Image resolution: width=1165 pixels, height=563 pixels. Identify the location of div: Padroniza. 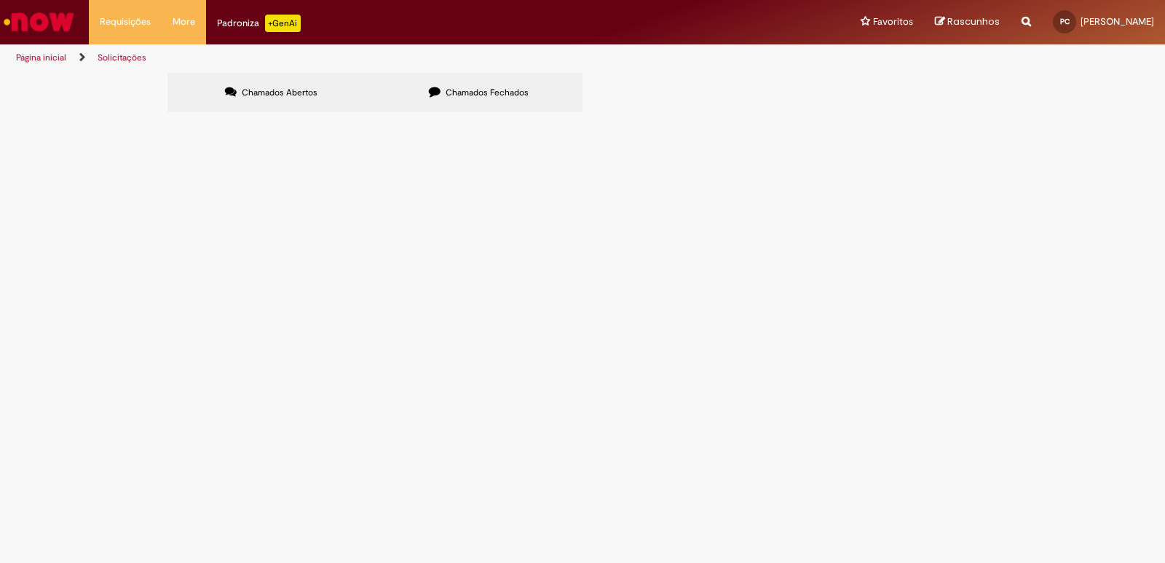
(258, 23).